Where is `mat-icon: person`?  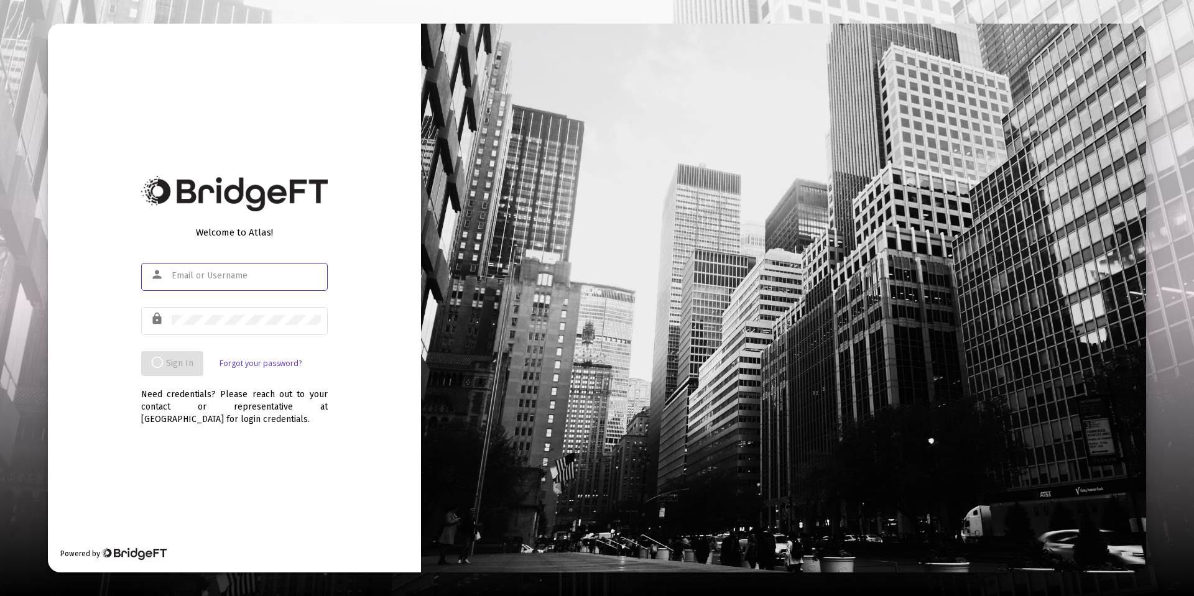 mat-icon: person is located at coordinates (158, 275).